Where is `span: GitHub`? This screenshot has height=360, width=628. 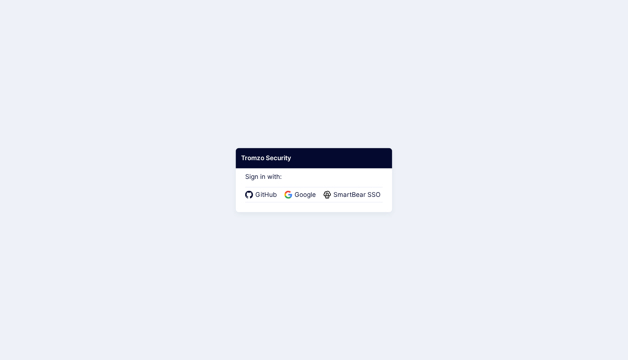
span: GitHub is located at coordinates (266, 195).